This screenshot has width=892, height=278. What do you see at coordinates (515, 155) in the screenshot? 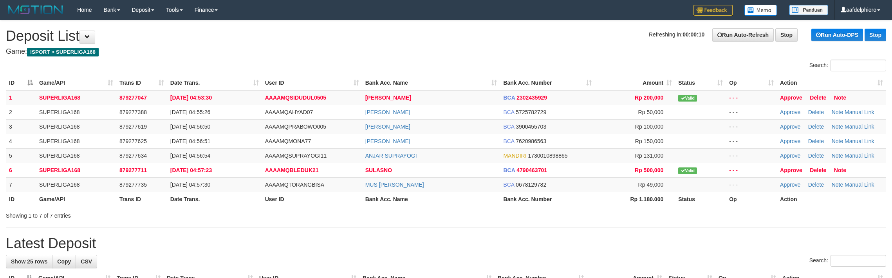
I see `span: MANDIRI` at bounding box center [515, 155].